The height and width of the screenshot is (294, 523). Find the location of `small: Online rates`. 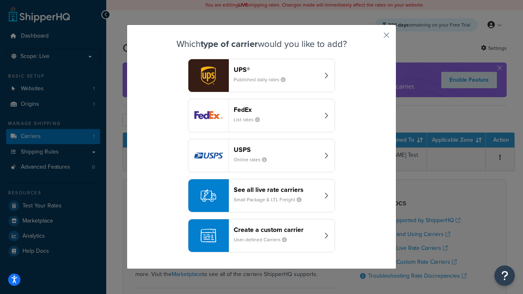

small: Online rates is located at coordinates (254, 160).